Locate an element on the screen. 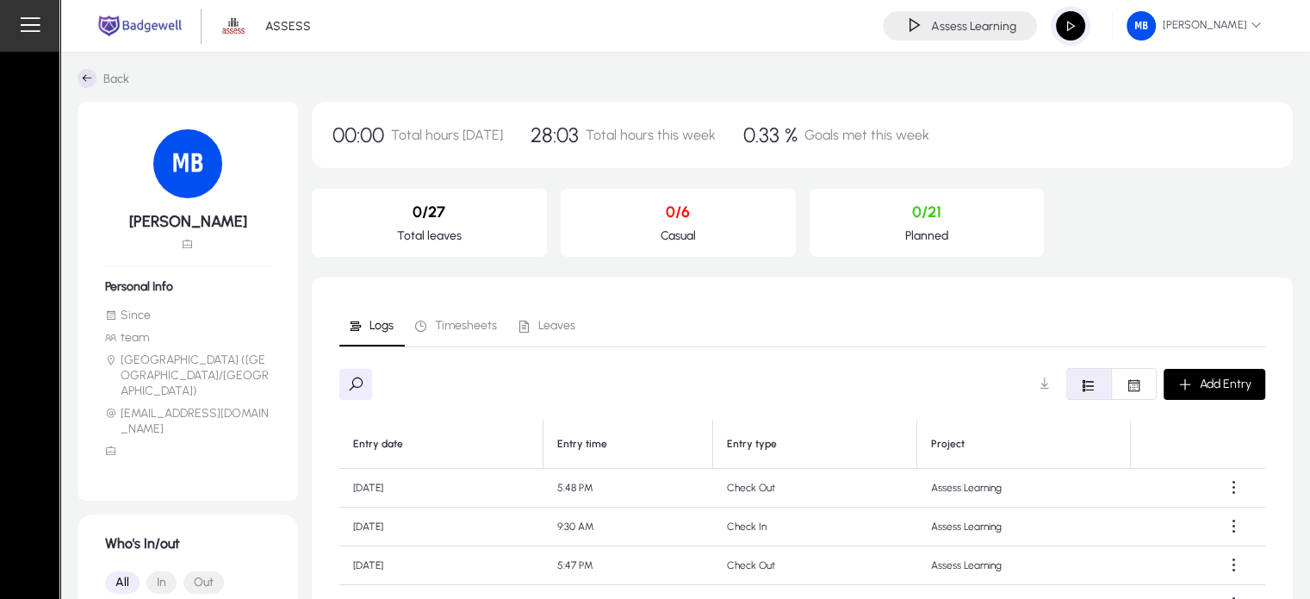 The image size is (1310, 599). button: In is located at coordinates (161, 582).